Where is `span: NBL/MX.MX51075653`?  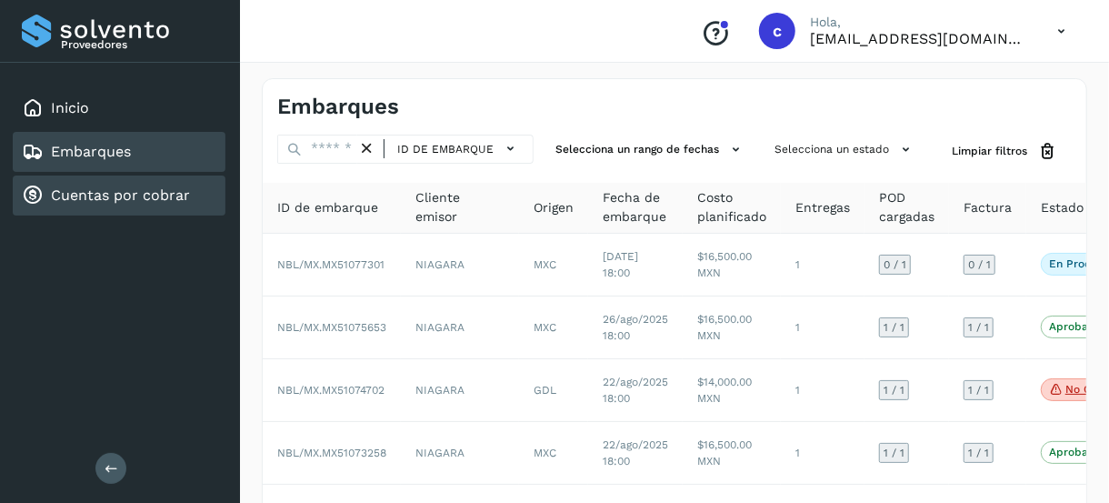 span: NBL/MX.MX51075653 is located at coordinates (332, 327).